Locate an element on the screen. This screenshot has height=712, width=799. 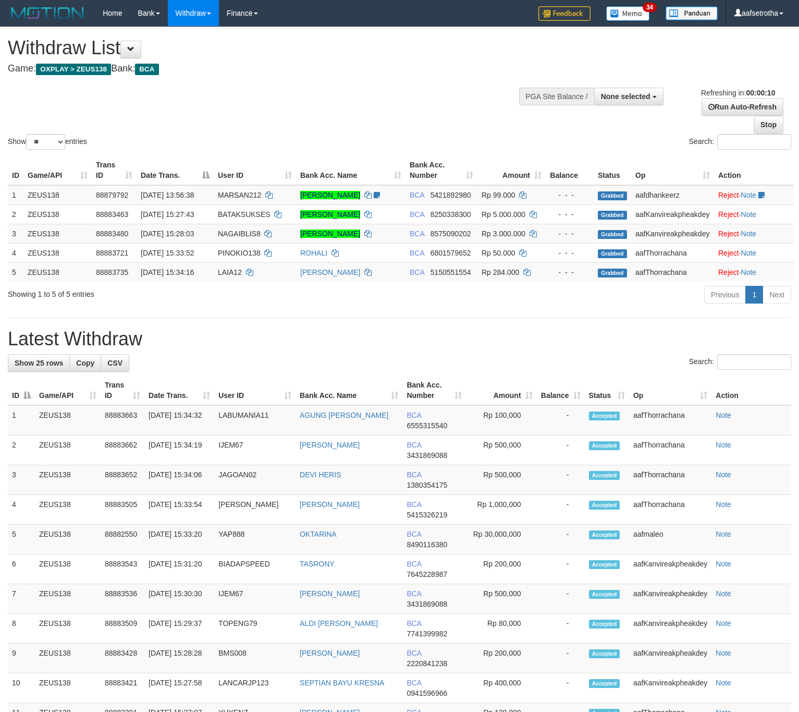
span: MARSAN212 is located at coordinates (239, 195).